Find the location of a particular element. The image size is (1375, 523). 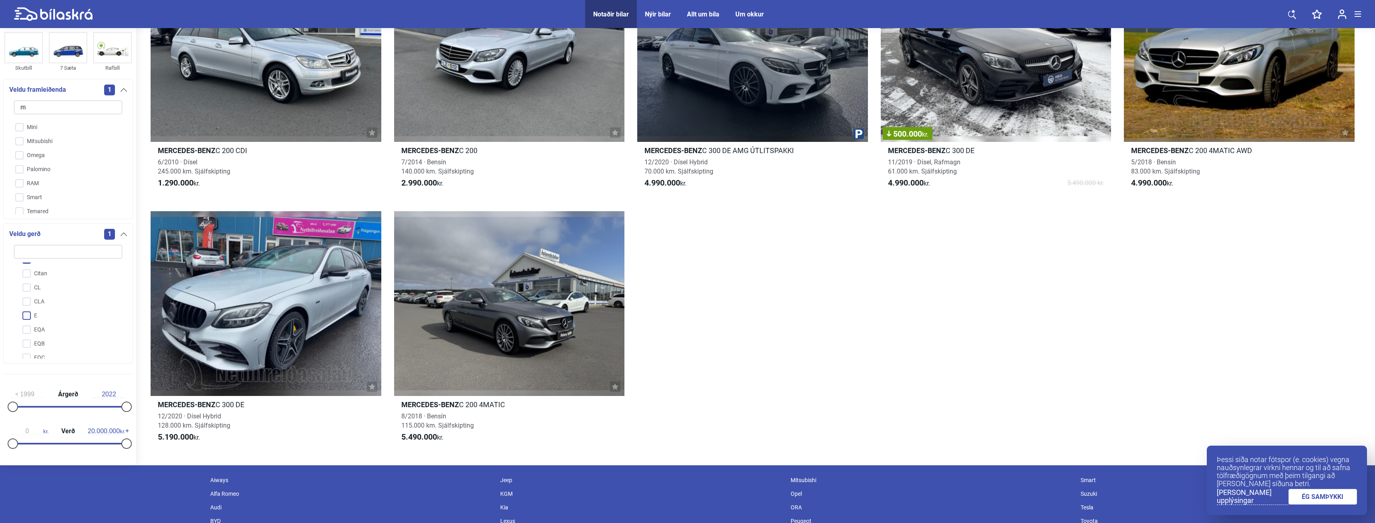

h2: C 200 4MATIC is located at coordinates (510, 404).